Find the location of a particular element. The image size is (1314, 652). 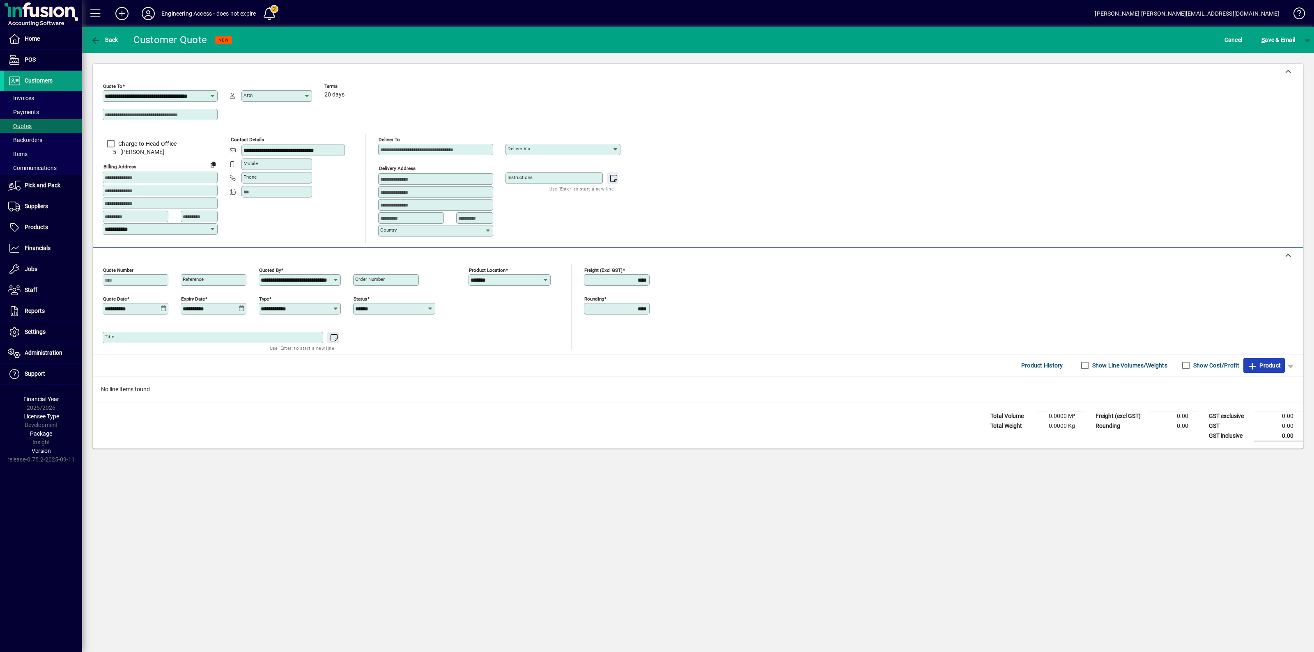

mat-label: Type is located at coordinates (264, 299).